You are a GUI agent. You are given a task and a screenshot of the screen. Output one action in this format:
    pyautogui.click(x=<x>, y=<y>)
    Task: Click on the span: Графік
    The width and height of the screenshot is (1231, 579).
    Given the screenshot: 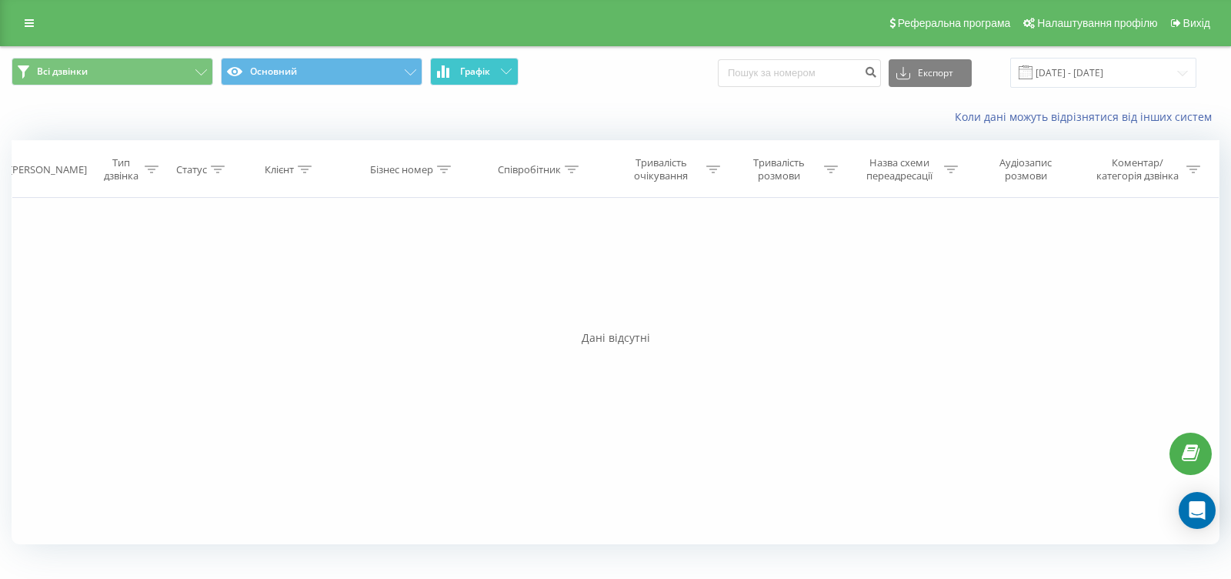 What is the action you would take?
    pyautogui.click(x=475, y=72)
    